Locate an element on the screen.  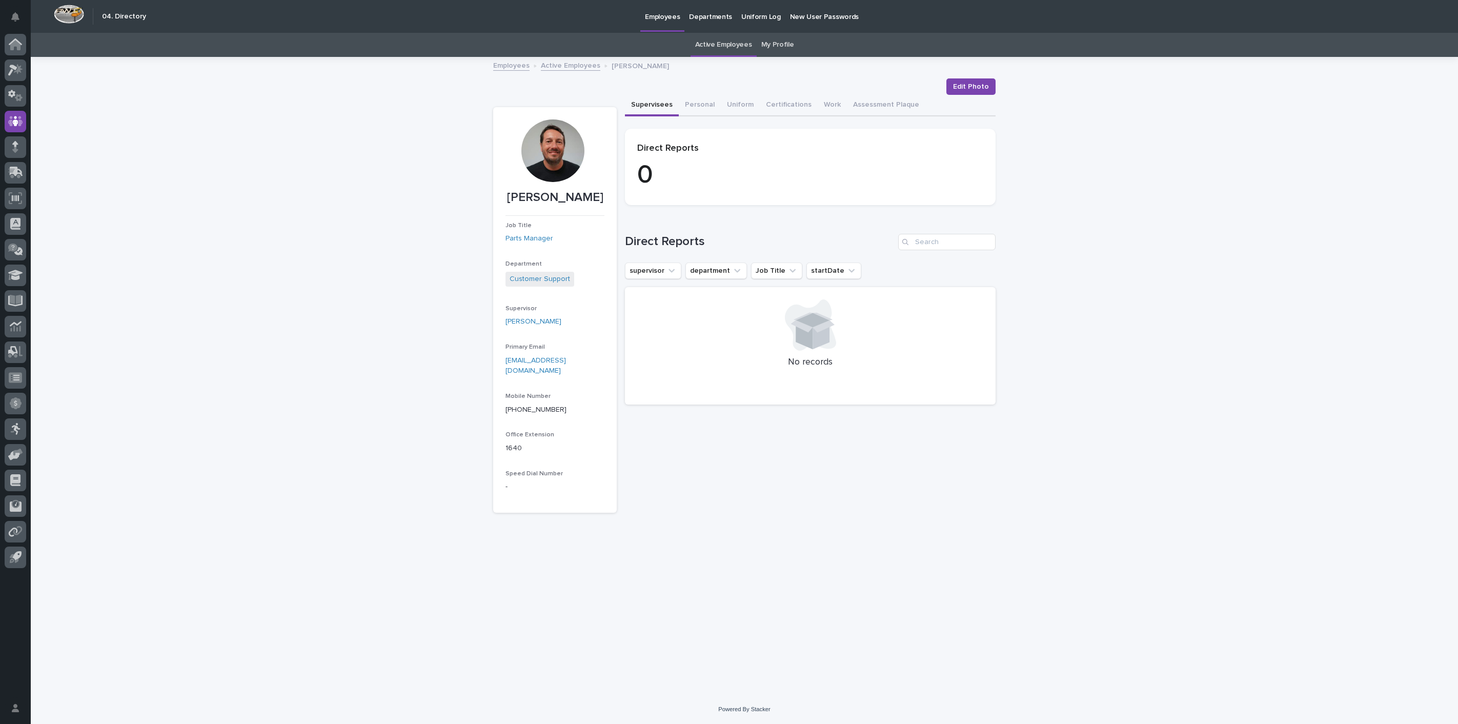
button: department is located at coordinates (716, 271).